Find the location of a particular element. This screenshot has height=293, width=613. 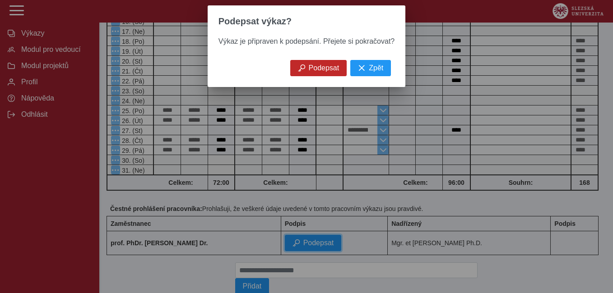

button: Podepsat is located at coordinates (319, 68).